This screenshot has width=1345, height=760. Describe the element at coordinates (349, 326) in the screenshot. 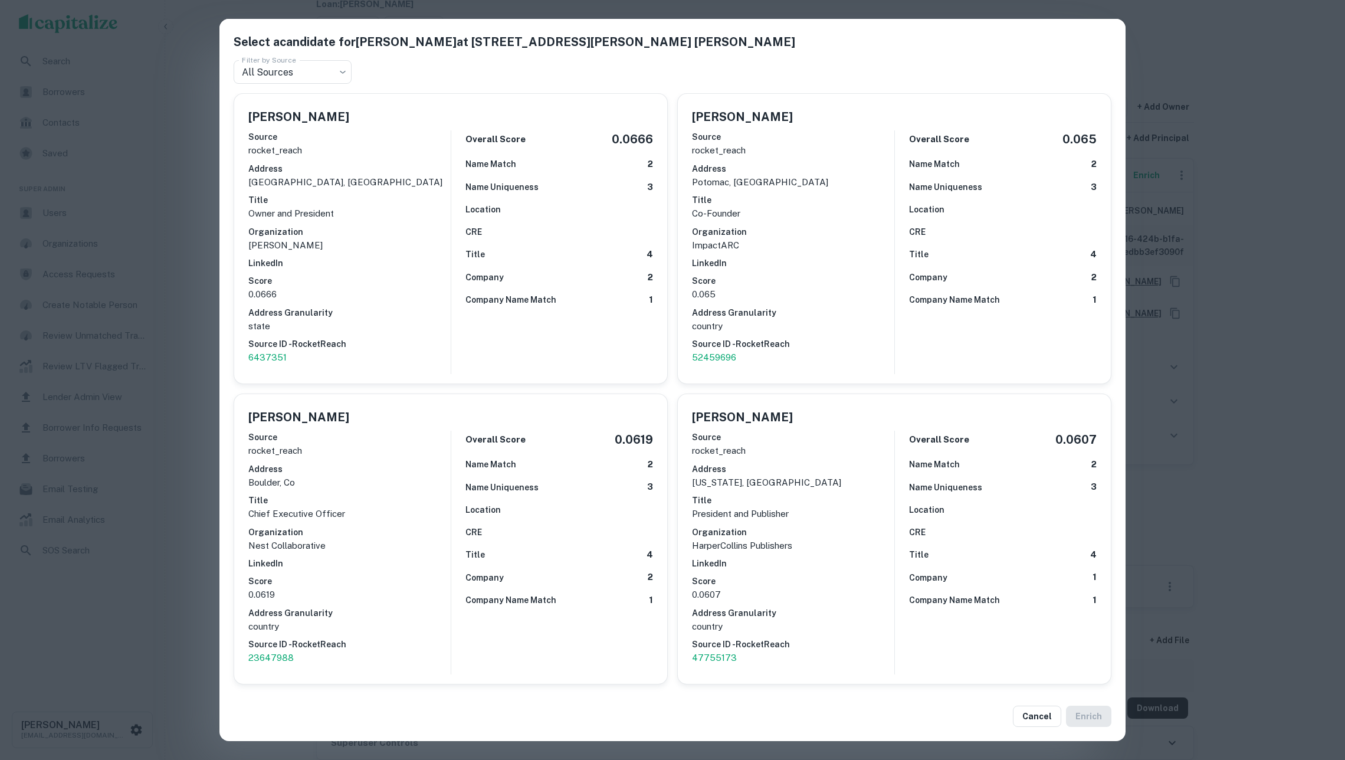

I see `p: state` at that location.